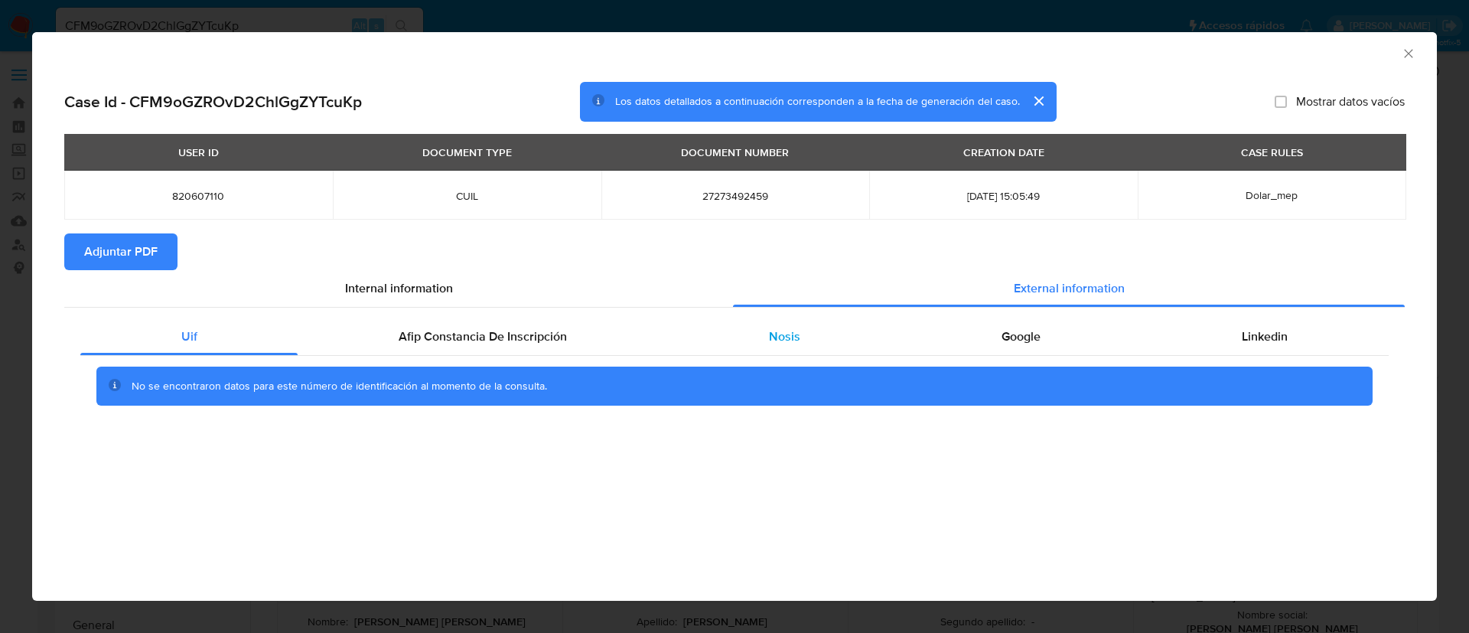 This screenshot has height=633, width=1469. Describe the element at coordinates (189, 336) in the screenshot. I see `span: Uif` at that location.